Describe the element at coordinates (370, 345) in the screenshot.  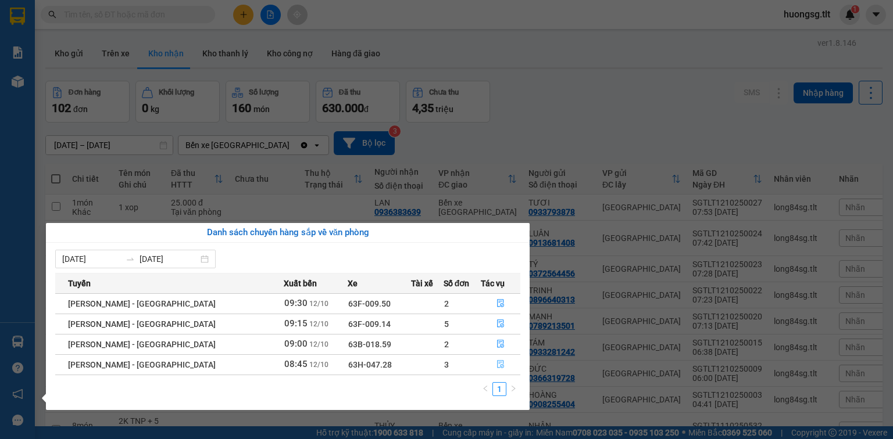
I see `span: 63B-018.59` at that location.